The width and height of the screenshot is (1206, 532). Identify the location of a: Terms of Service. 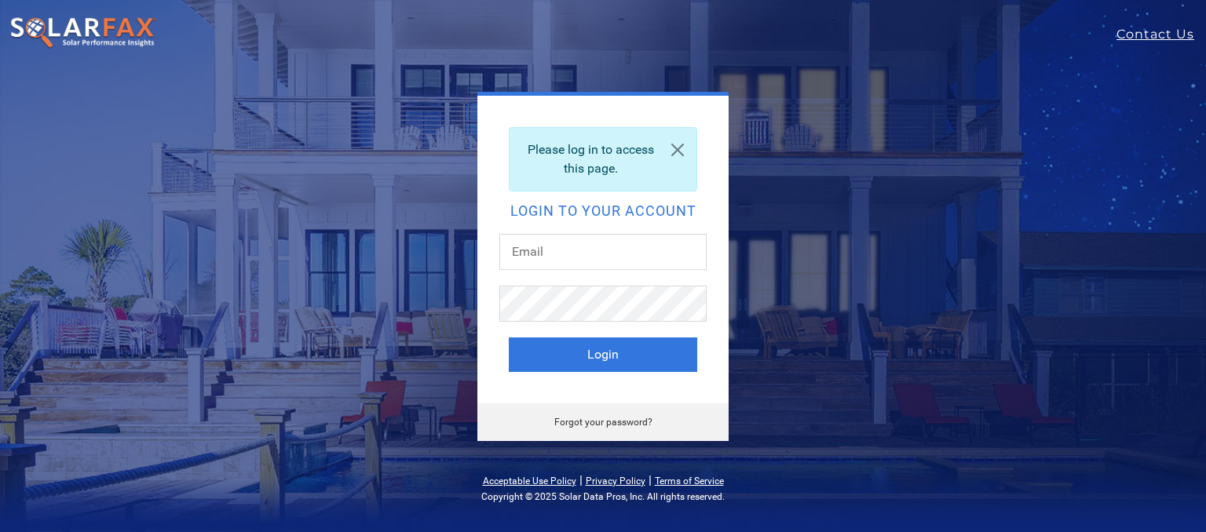
(690, 481).